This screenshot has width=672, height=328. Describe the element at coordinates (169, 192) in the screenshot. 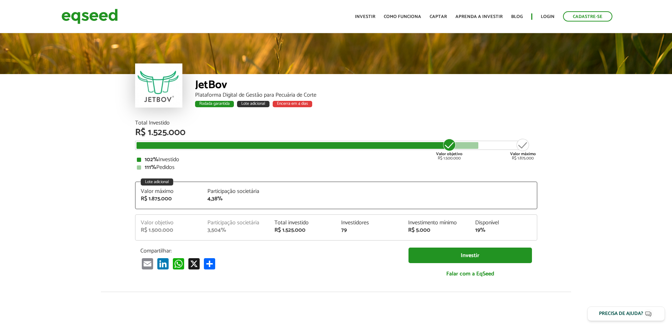

I see `div: Valor máximo` at that location.